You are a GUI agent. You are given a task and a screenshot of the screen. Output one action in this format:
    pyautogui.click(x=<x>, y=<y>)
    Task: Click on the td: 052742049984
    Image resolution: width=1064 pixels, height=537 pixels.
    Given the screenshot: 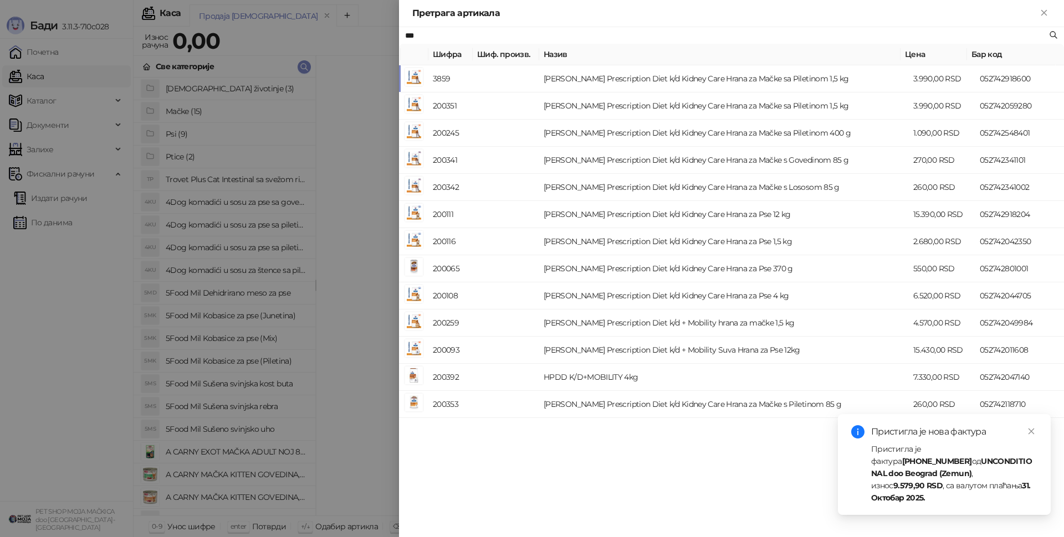 What is the action you would take?
    pyautogui.click(x=1019, y=323)
    